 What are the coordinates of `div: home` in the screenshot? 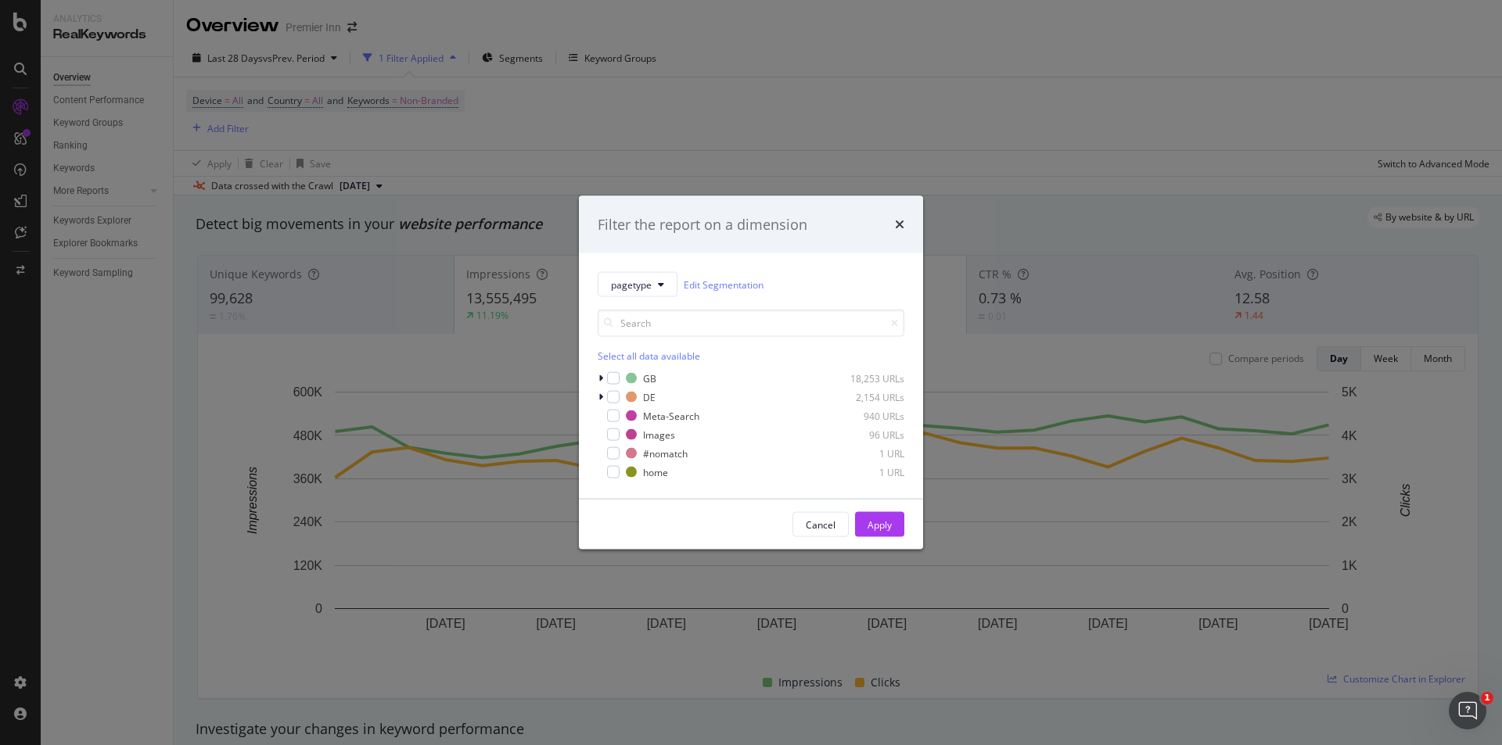 It's located at (655, 472).